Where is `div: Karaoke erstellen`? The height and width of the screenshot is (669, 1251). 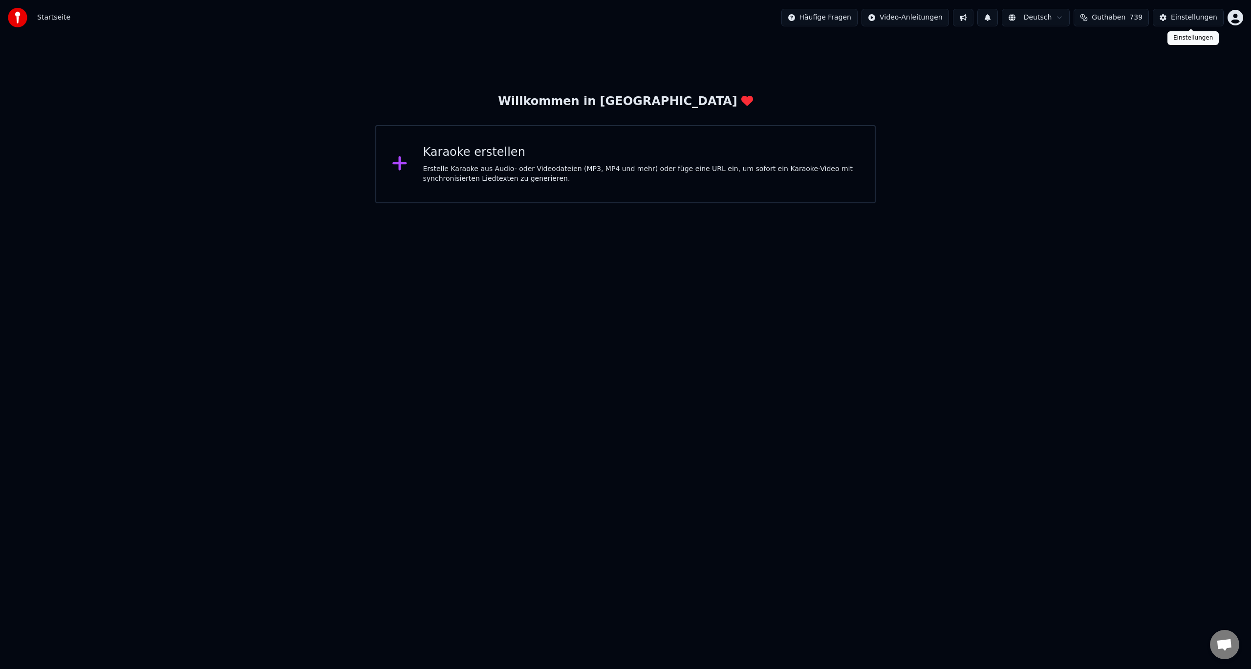
div: Karaoke erstellen is located at coordinates (641, 153).